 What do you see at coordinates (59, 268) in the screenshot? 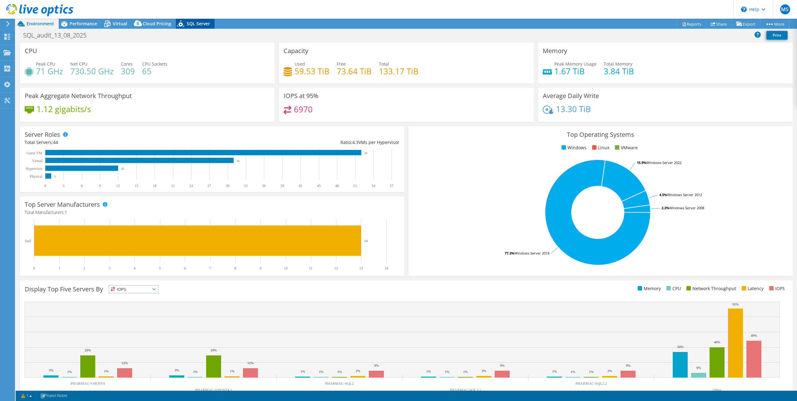
I see `text: 1` at bounding box center [59, 268].